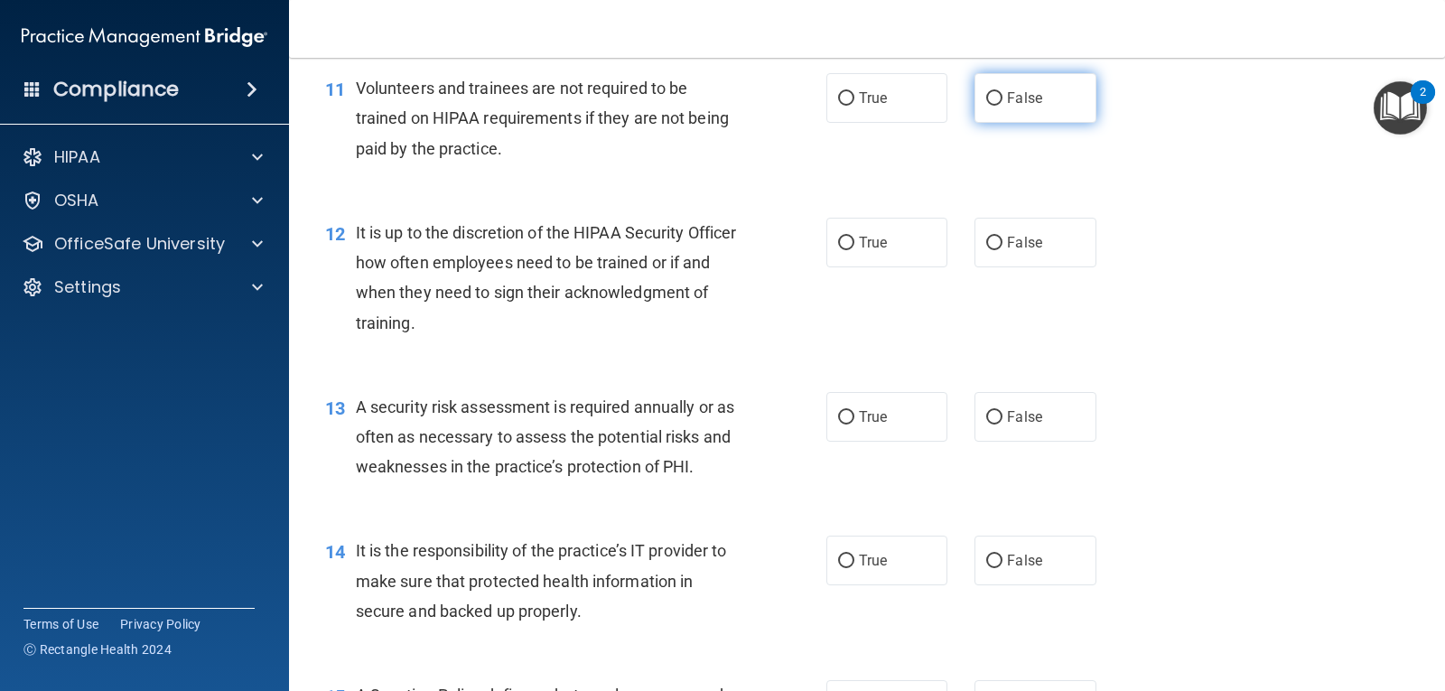  I want to click on span: 12, so click(335, 234).